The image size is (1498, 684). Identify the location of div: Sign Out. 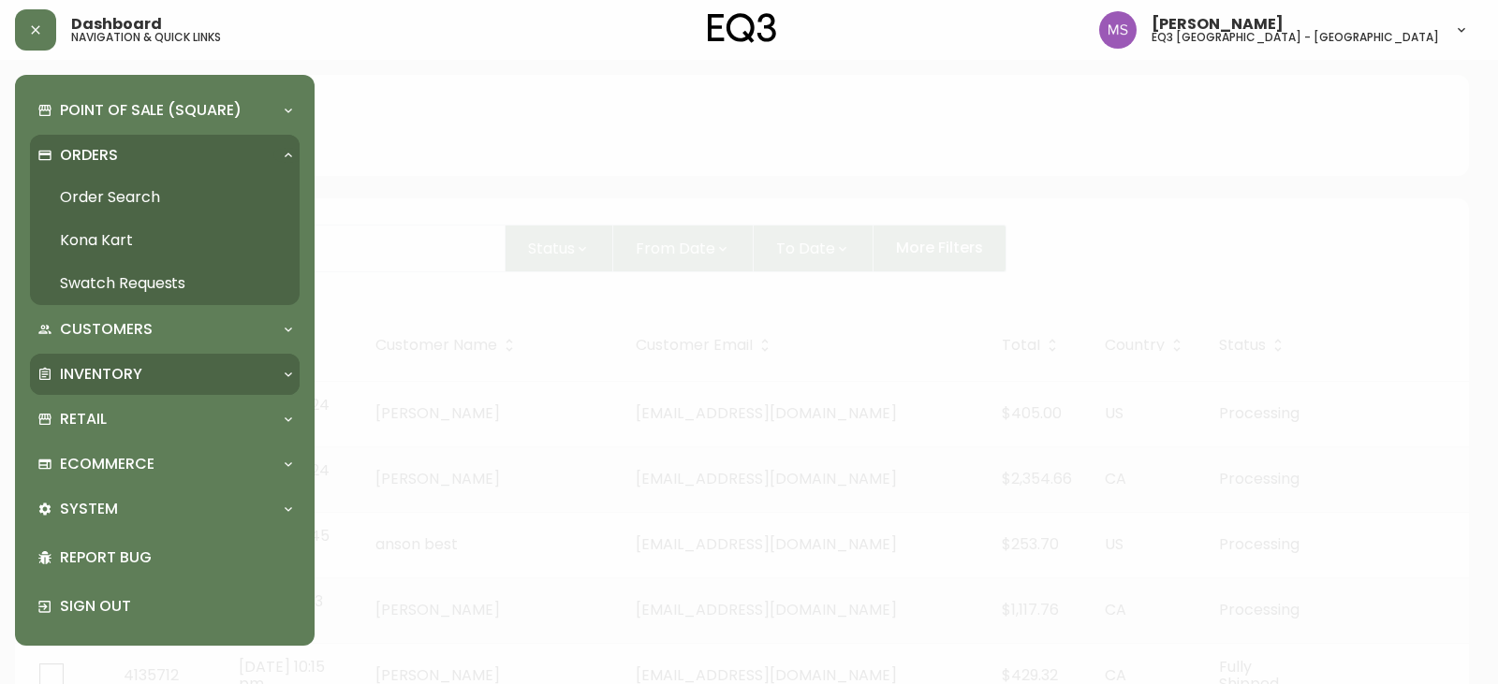
(165, 607).